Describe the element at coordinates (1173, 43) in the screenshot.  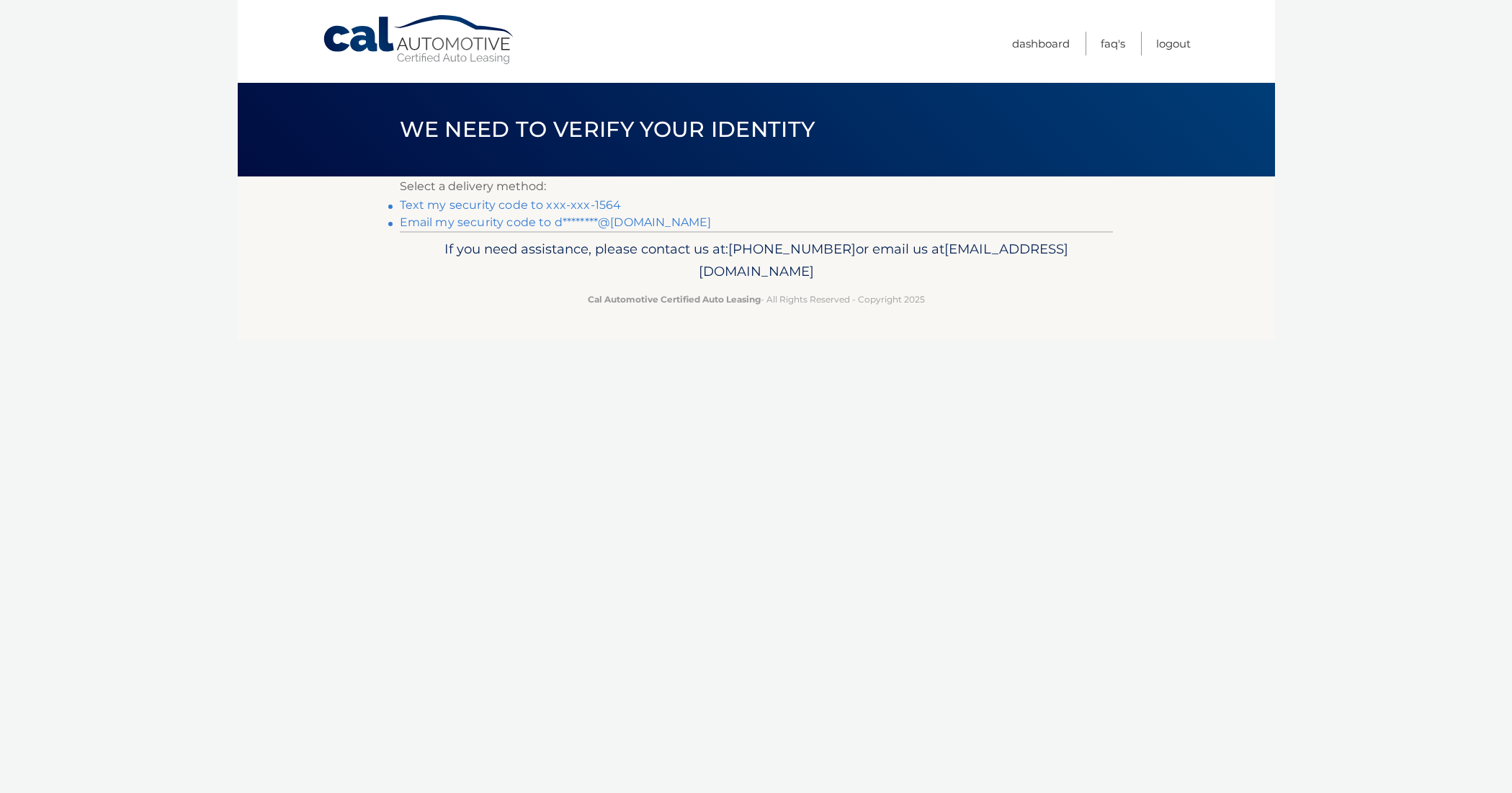
I see `a: Logout` at that location.